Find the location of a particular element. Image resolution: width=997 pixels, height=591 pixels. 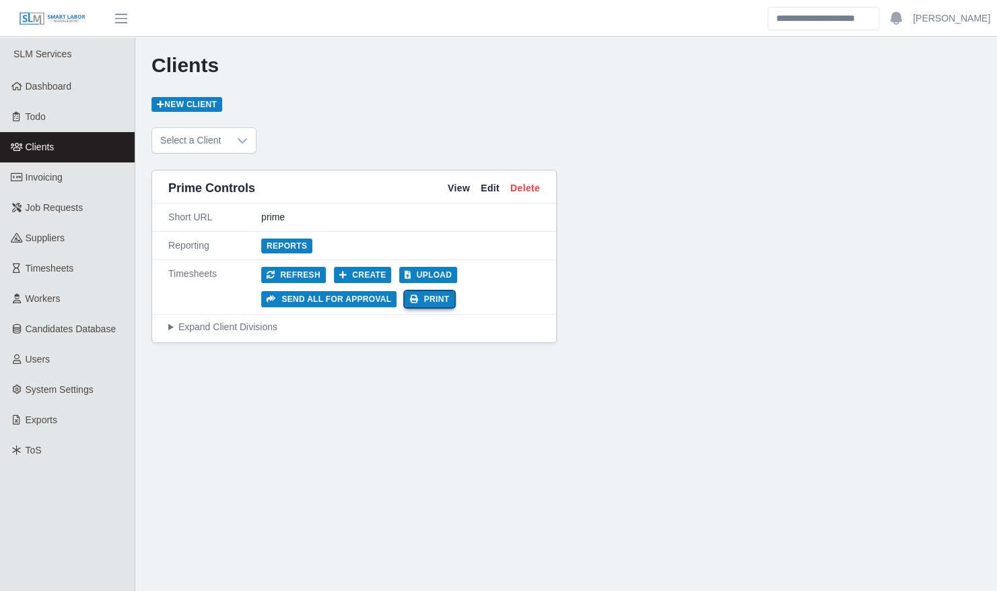

span: Todo is located at coordinates (36, 117).